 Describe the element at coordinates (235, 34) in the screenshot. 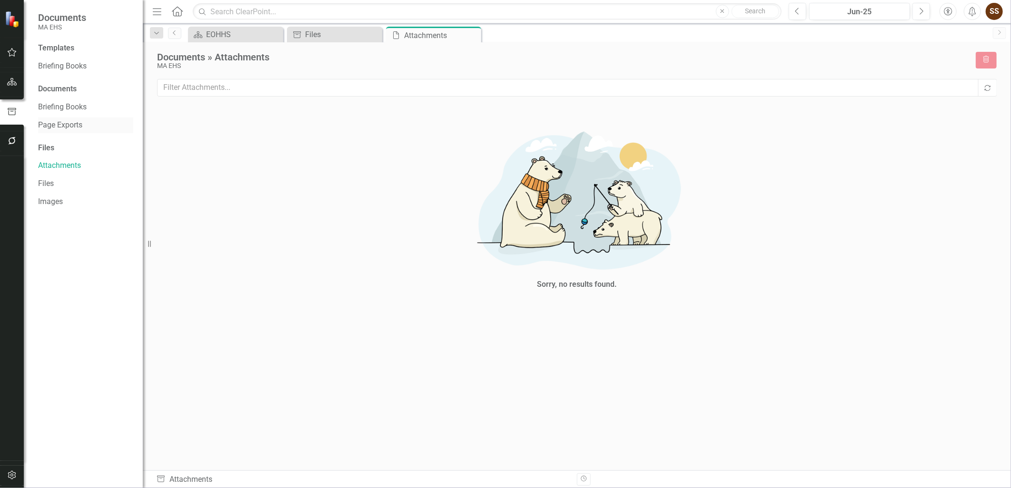

I see `a: EOHHS` at that location.